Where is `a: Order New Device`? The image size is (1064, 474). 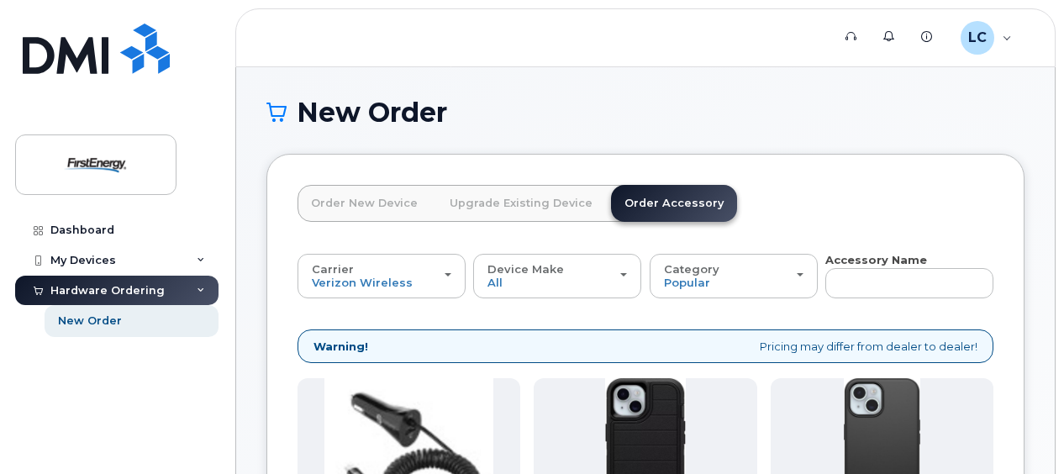
a: Order New Device is located at coordinates (364, 203).